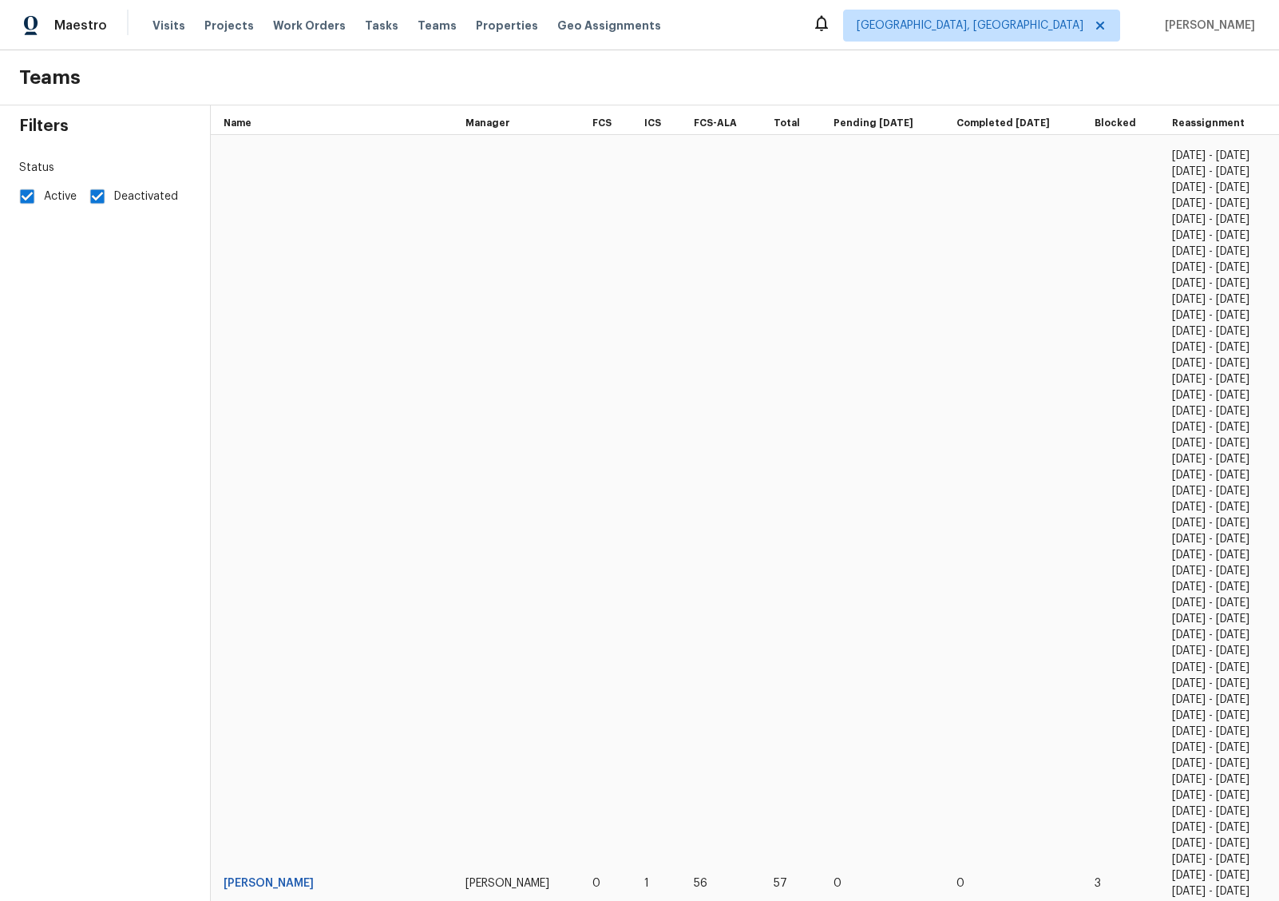  I want to click on h3: Filters, so click(105, 126).